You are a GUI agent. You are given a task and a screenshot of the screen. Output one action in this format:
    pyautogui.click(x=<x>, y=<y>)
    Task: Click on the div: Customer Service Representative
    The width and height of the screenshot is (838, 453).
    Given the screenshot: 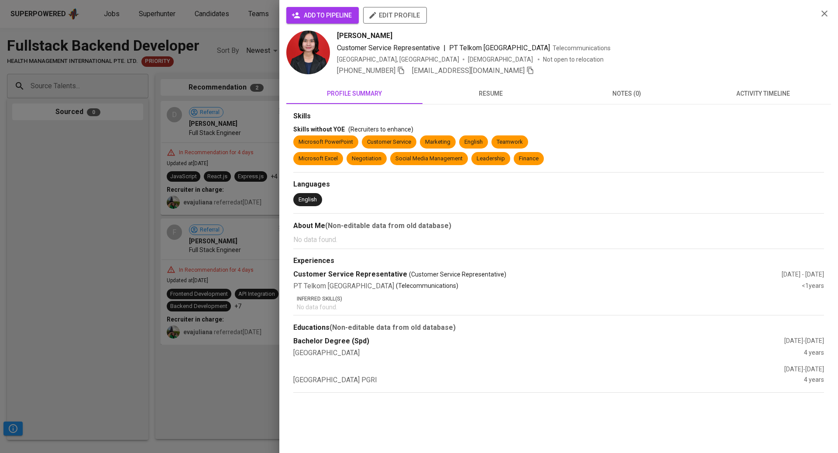 What is the action you would take?
    pyautogui.click(x=537, y=274)
    